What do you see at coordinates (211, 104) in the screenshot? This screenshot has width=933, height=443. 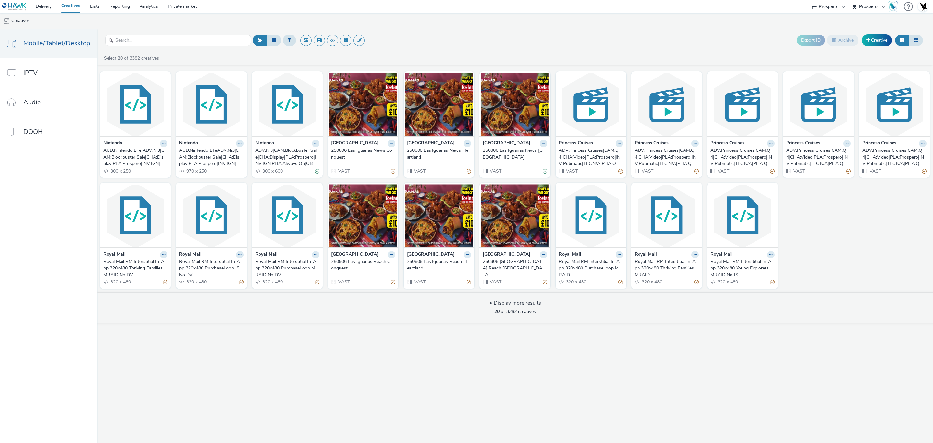 I see `img: AUD:Nintendo LifeADV:Ni3|CAM:Blockbuster Sale|CHA:Display|PLA:Prospero|INV:IGN|PHA:Always On|OBJ:...` at bounding box center [211, 104].